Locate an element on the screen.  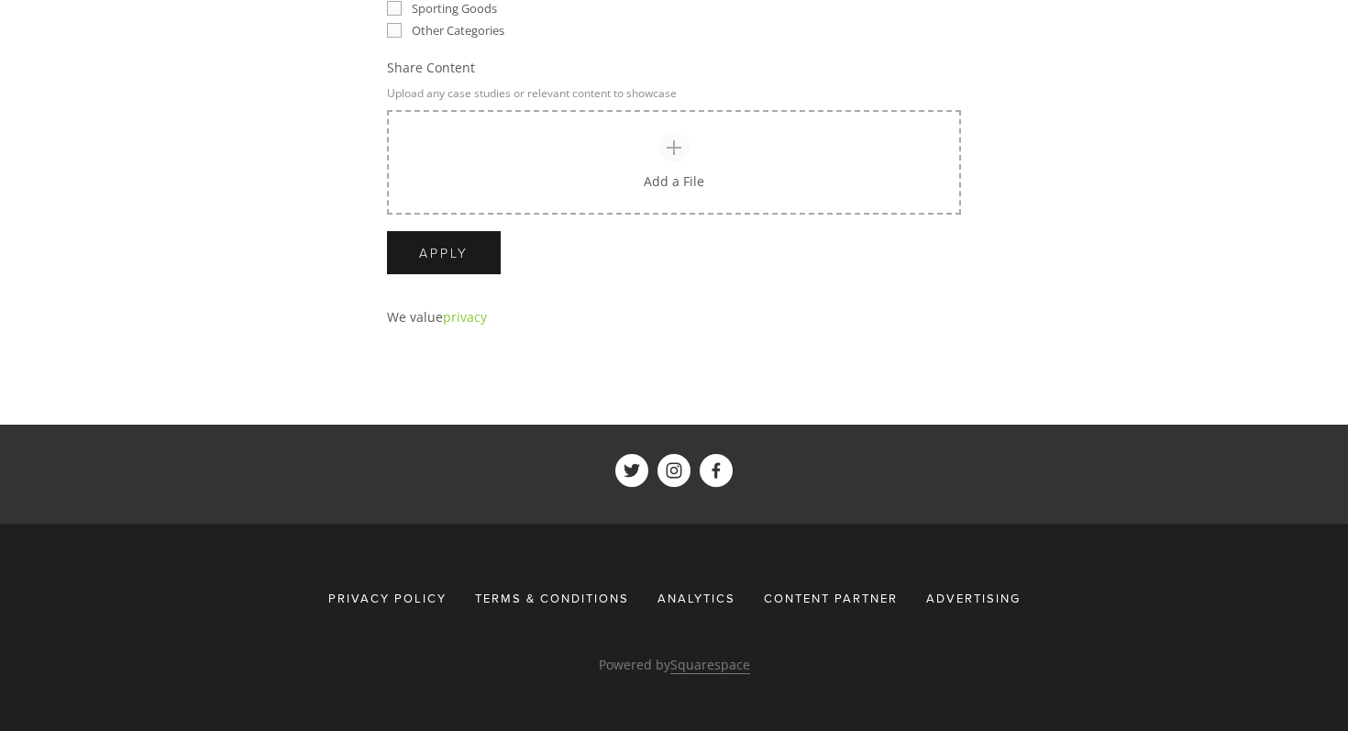
p: Powered by is located at coordinates (674, 664).